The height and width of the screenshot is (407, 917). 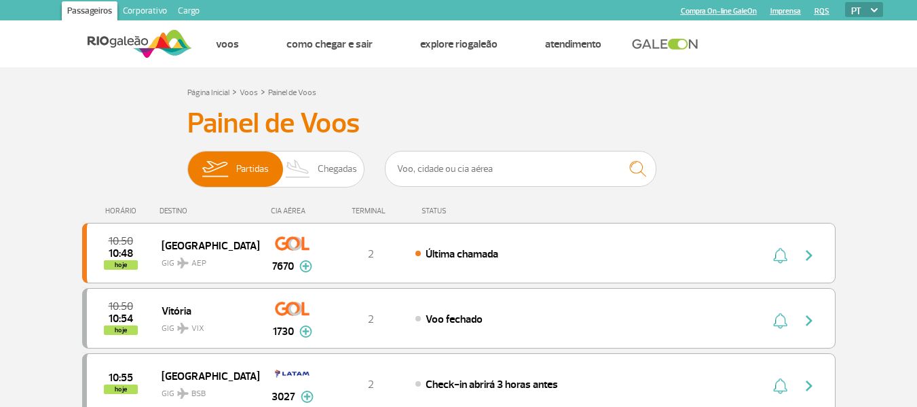 I want to click on span: 1730, so click(x=283, y=331).